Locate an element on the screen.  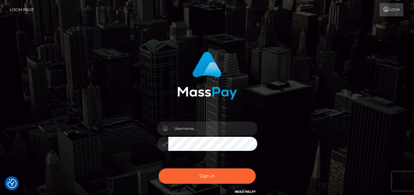
a: Need Help? is located at coordinates (245, 192).